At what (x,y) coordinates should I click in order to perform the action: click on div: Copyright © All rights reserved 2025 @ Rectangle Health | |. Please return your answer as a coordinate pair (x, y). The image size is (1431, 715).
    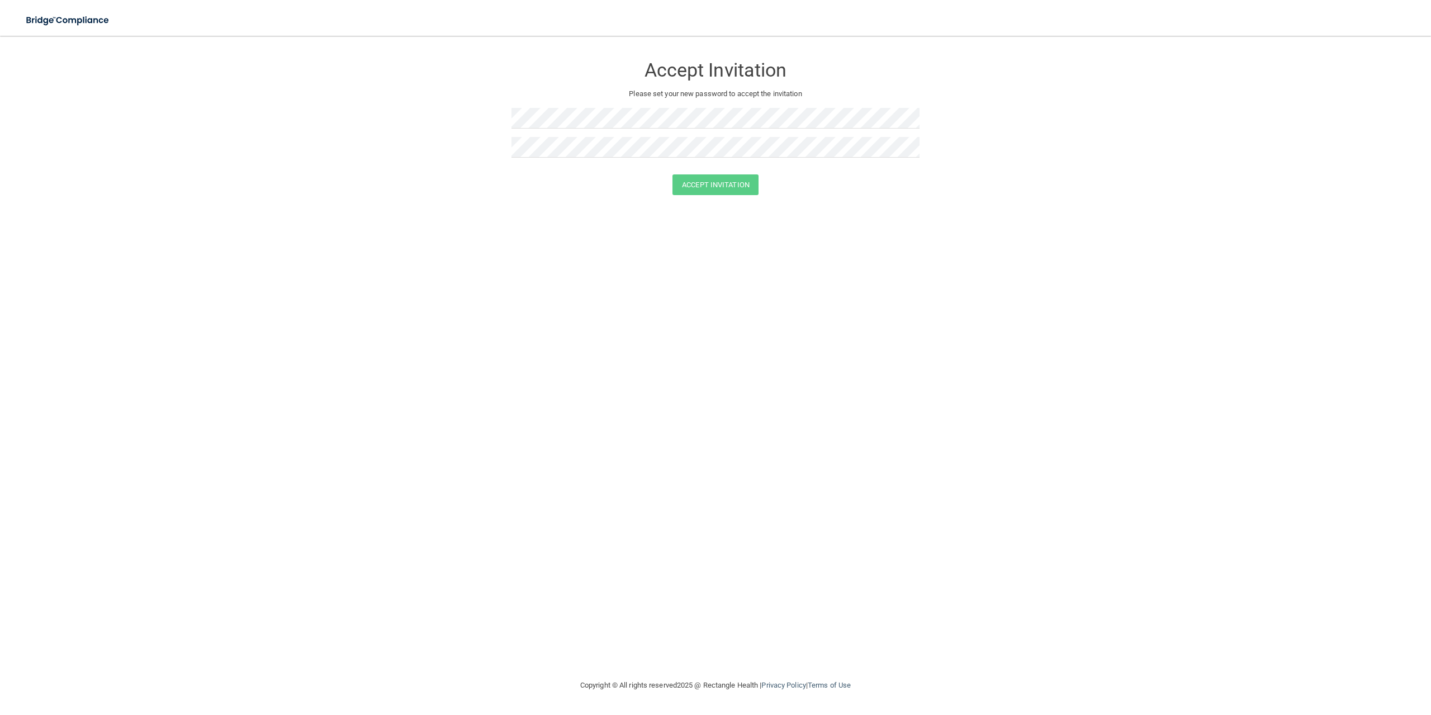
    Looking at the image, I should click on (715, 685).